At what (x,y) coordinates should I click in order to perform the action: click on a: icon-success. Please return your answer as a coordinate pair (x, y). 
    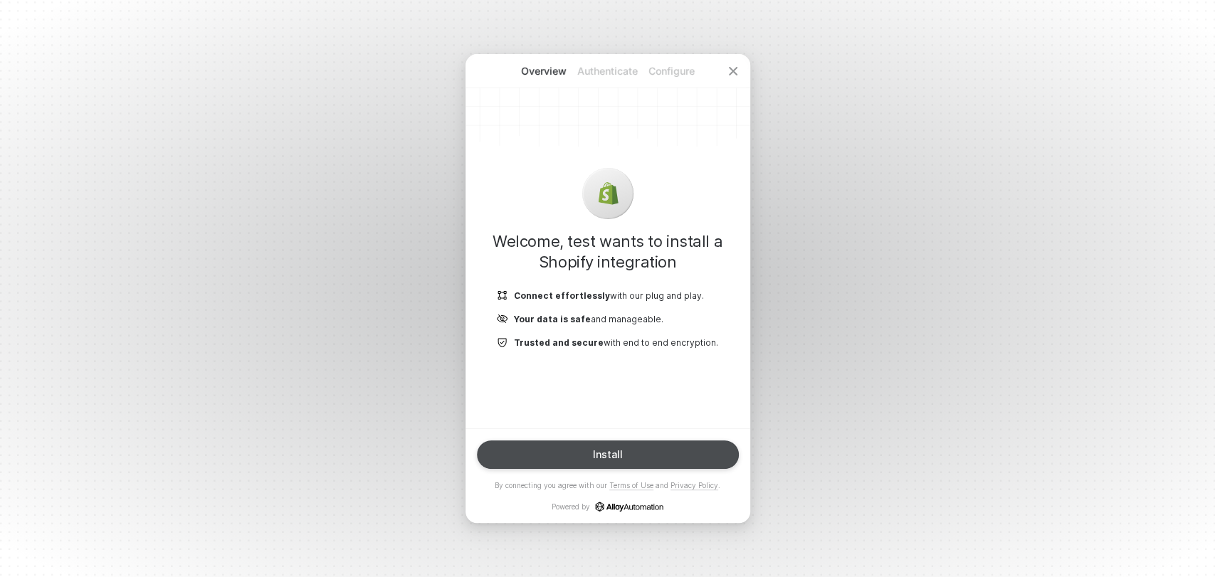
    Looking at the image, I should click on (629, 507).